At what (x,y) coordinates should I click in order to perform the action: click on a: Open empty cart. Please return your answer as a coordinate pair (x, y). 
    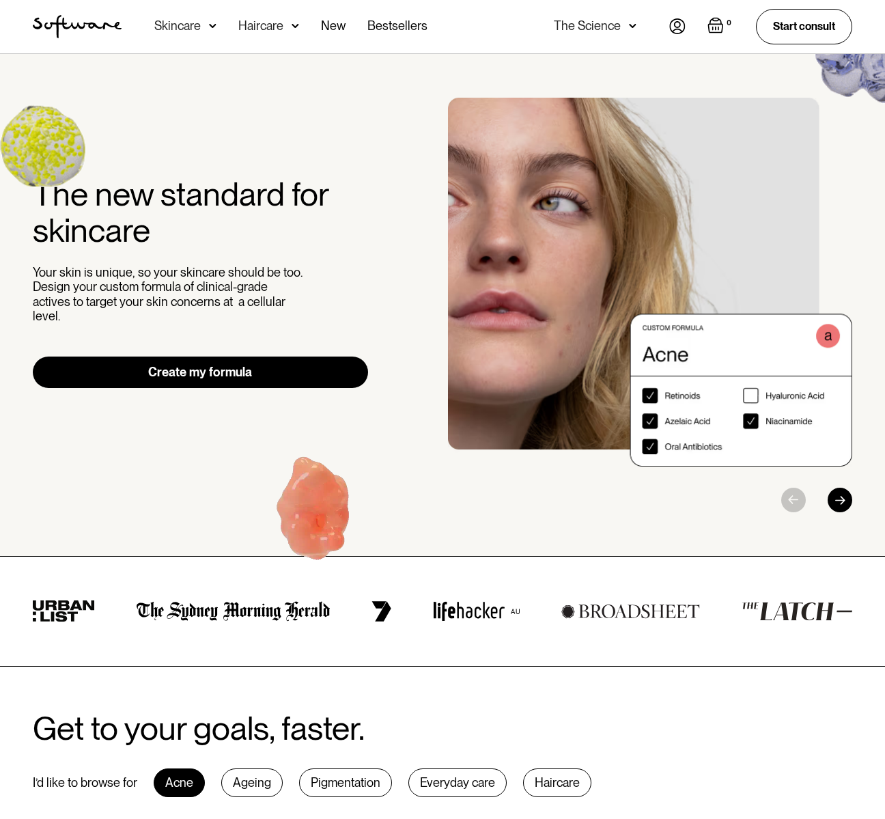
    Looking at the image, I should click on (720, 27).